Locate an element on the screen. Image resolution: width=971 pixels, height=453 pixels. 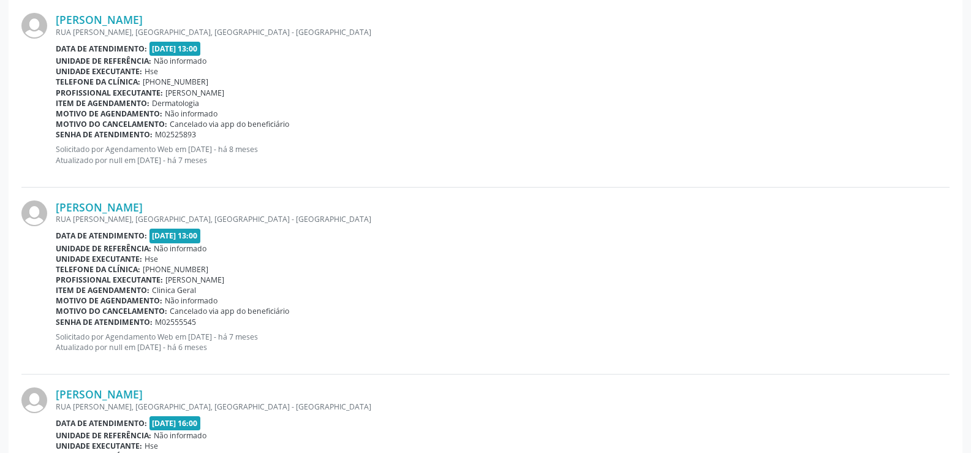
span: Clinica Geral is located at coordinates (174, 290).